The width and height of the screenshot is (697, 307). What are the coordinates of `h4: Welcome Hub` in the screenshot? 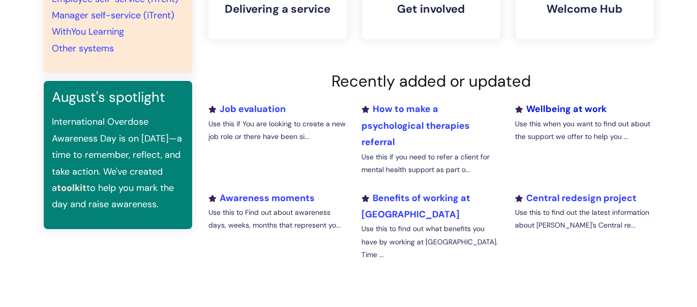 It's located at (585, 9).